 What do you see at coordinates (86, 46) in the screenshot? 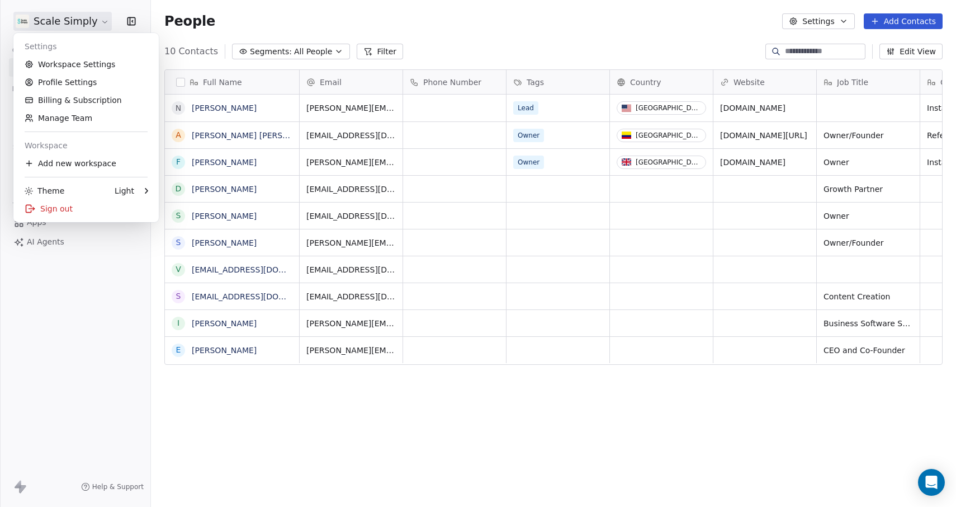
I see `div: Settings` at bounding box center [86, 46].